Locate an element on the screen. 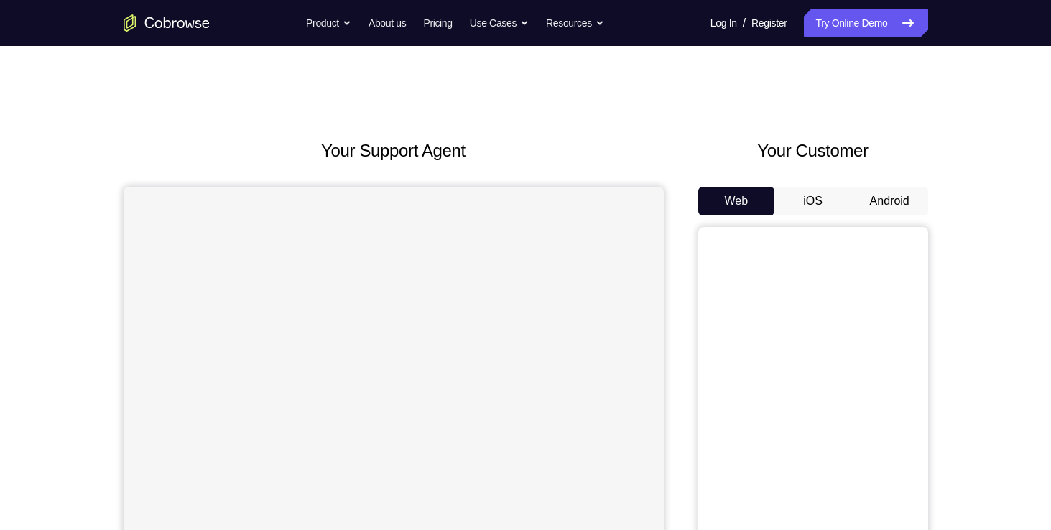  a: Register is located at coordinates (769, 23).